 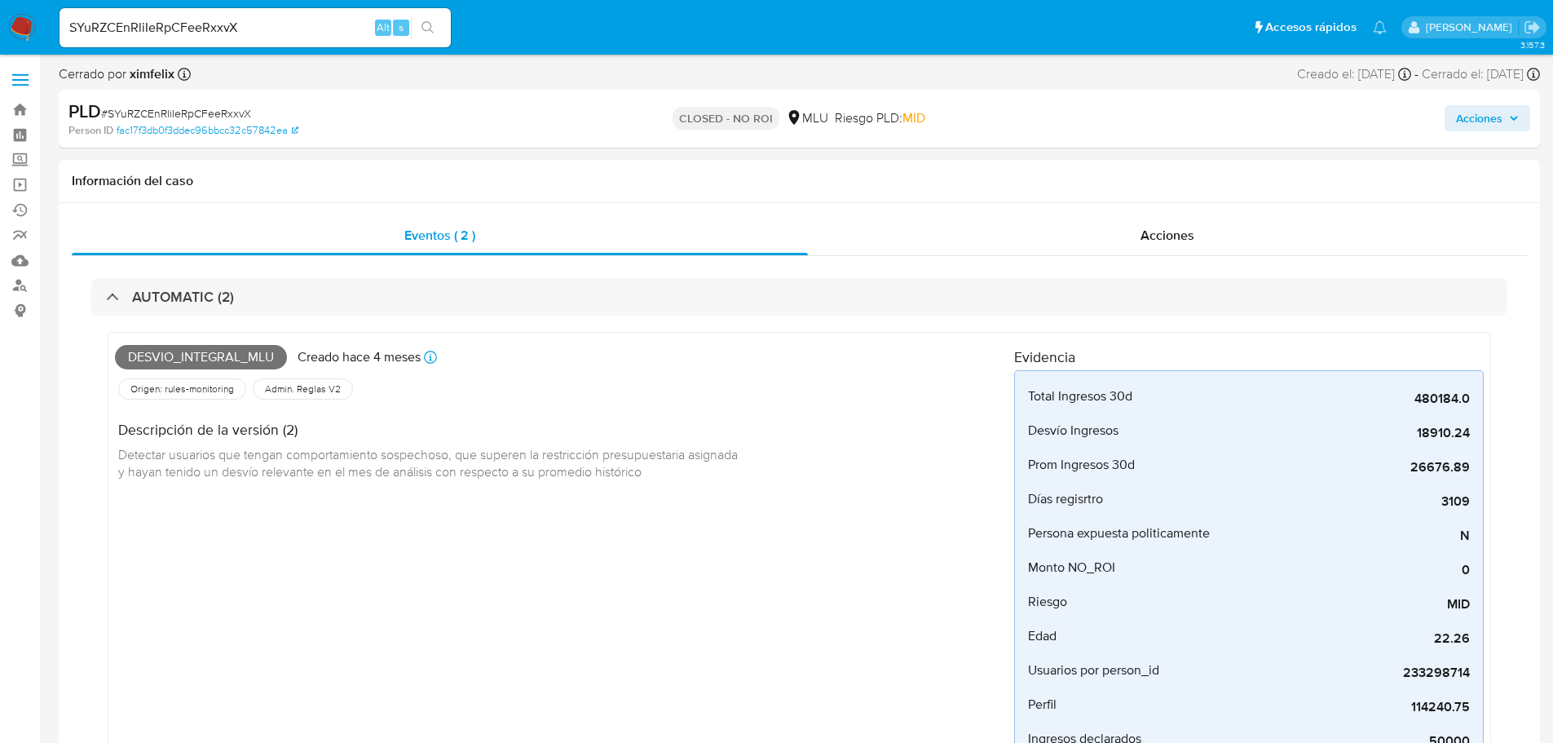 What do you see at coordinates (427, 28) in the screenshot?
I see `button: search-icon` at bounding box center [427, 28].